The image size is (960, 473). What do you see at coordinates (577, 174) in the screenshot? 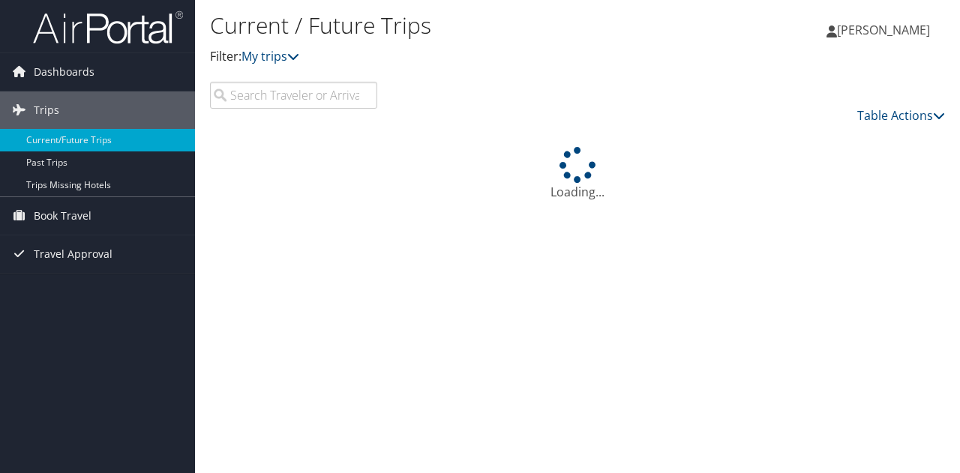
I see `div: Loading...` at bounding box center [577, 174].